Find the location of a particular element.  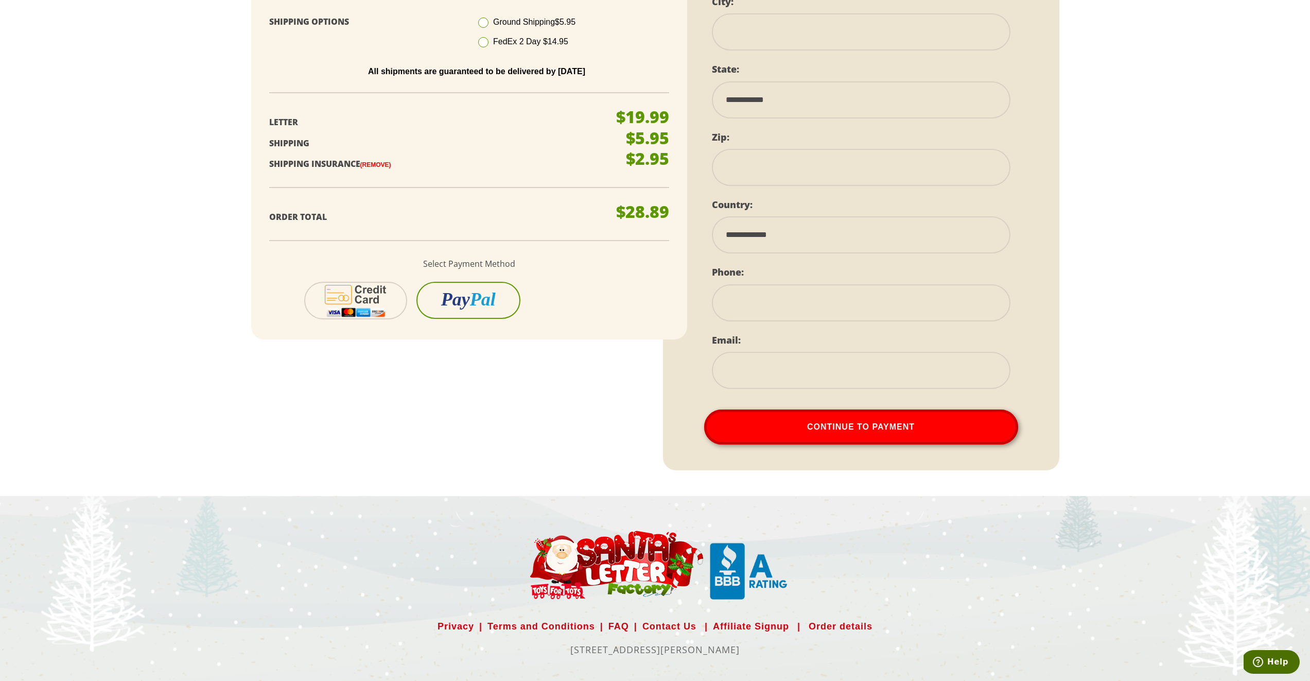

a: FAQ is located at coordinates (619, 626).